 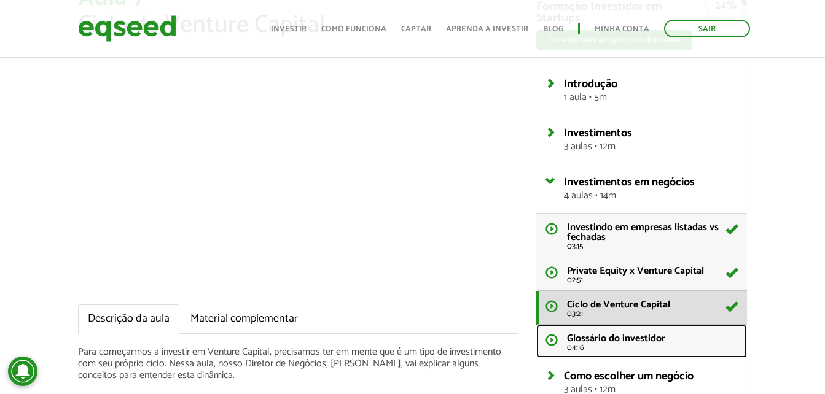 I want to click on img: EqSeed, so click(x=127, y=28).